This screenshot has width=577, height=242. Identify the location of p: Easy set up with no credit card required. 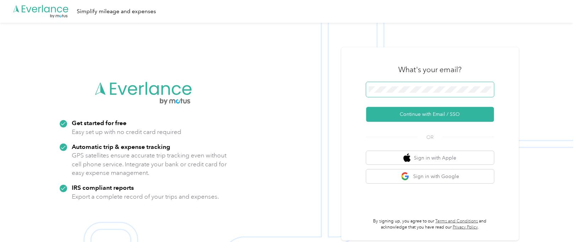
(127, 132).